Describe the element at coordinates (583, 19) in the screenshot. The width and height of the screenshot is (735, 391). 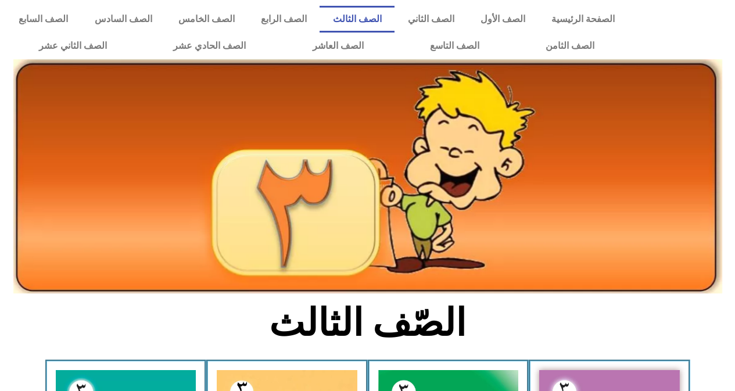
I see `a: الصفحة الرئيسية` at that location.